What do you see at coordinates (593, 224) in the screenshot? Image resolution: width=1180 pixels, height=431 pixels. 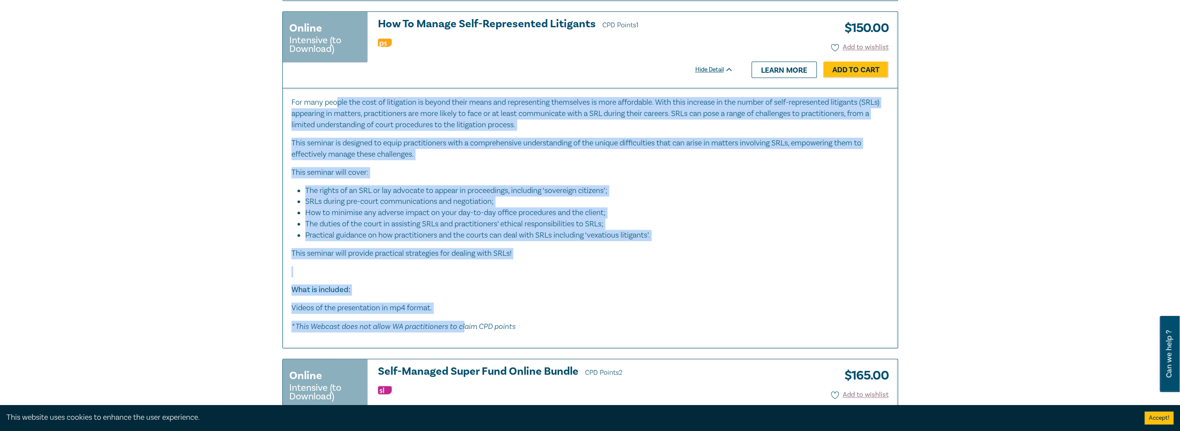 I see `li: The duties of the court in assisting SRLs and practitioners’ ethical responsibilities to SRLs;` at bounding box center [593, 224].